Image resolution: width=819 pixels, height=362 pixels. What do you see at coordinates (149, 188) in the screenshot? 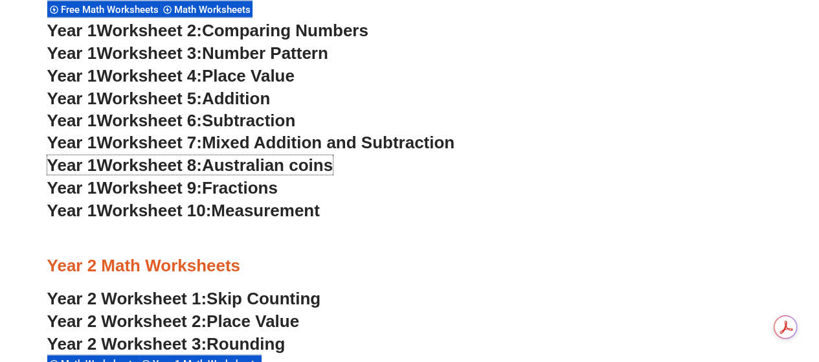
I see `span: Worksheet 9:` at bounding box center [149, 188].